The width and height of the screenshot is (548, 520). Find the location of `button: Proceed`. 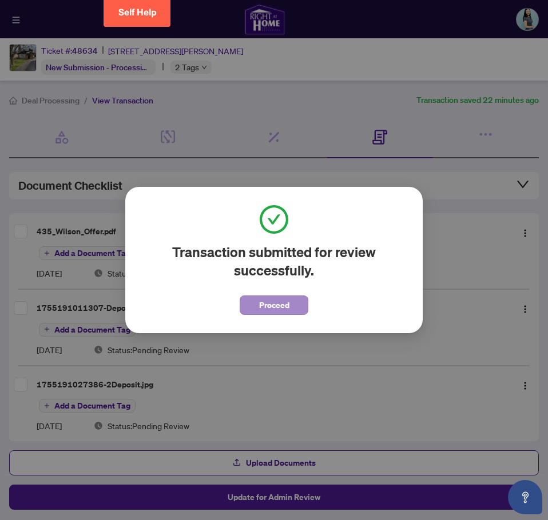

button: Proceed is located at coordinates (274, 305).